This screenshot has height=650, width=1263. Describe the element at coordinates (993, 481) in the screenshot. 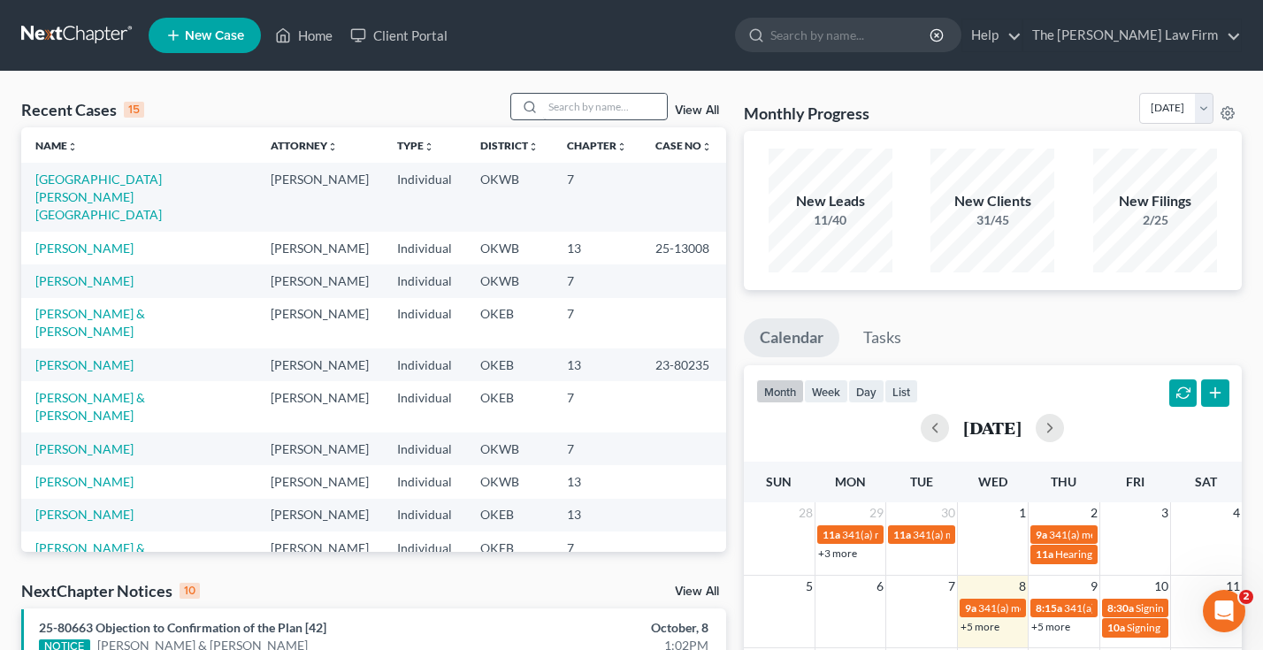

I see `span: Wed` at that location.